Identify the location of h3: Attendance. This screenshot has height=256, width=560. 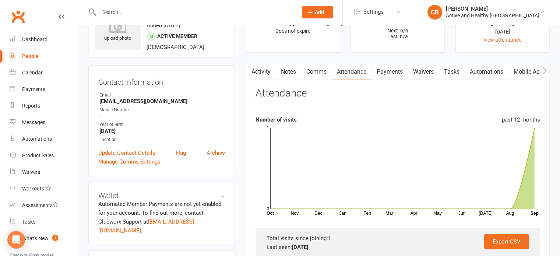
(281, 93).